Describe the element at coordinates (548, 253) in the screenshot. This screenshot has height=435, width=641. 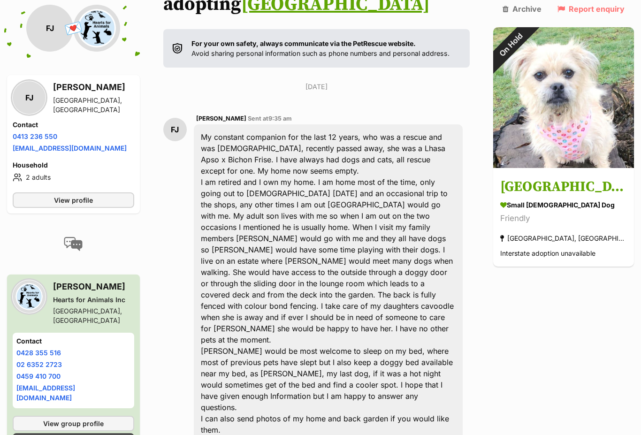
I see `span: Interstate adoption unavailable` at that location.